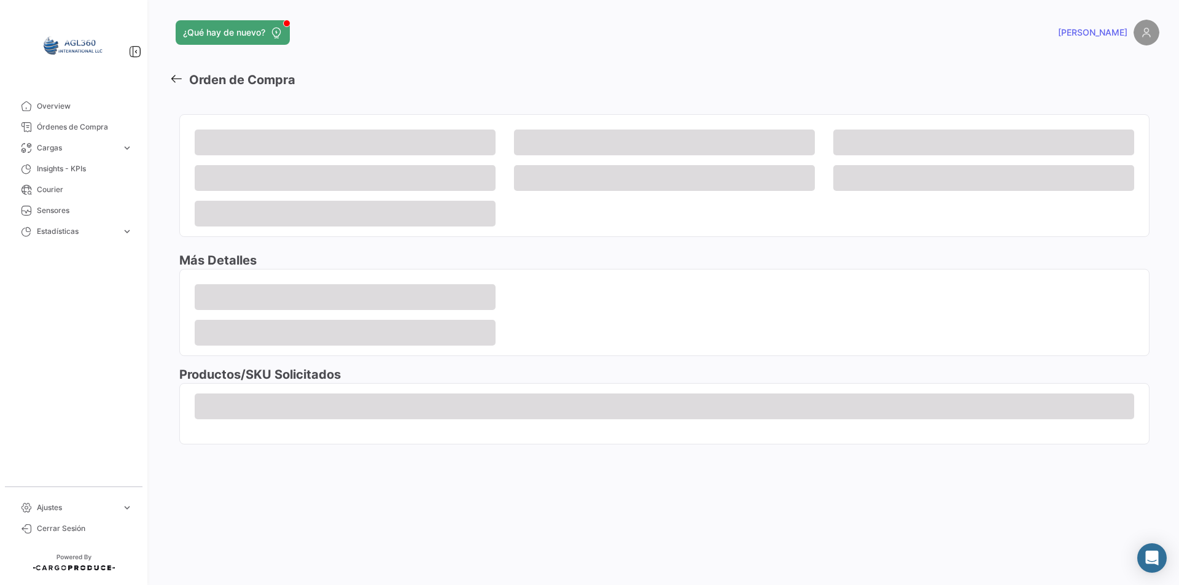 The image size is (1179, 585). What do you see at coordinates (665, 260) in the screenshot?
I see `h3: Más Detalles` at bounding box center [665, 260].